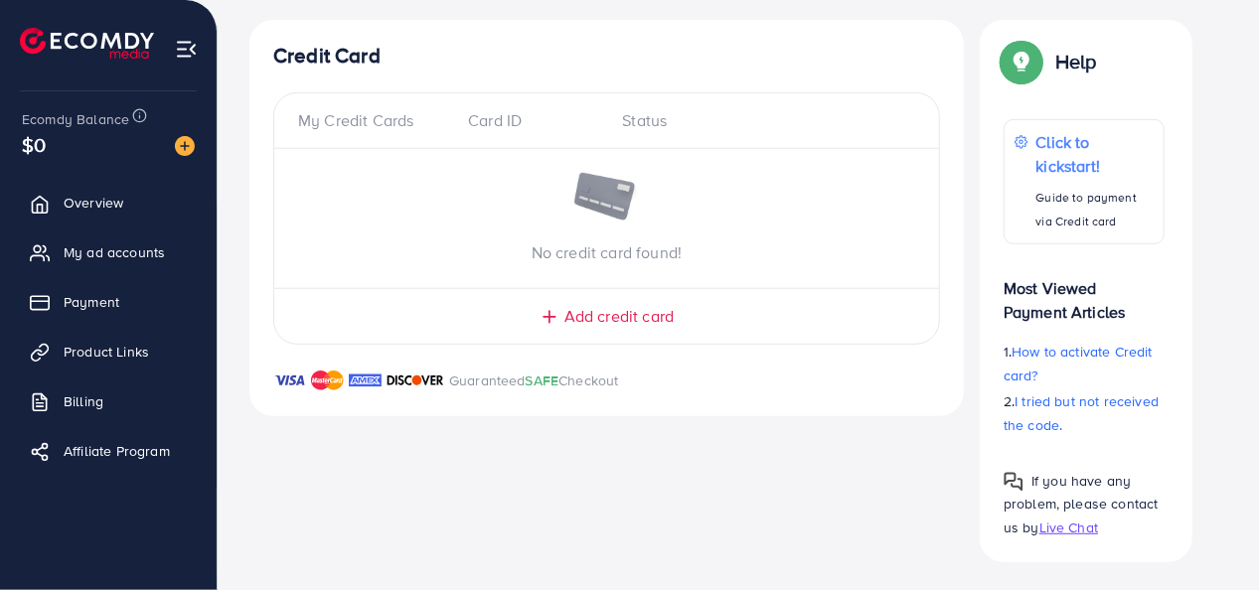 Image resolution: width=1259 pixels, height=590 pixels. I want to click on div: Status, so click(761, 120).